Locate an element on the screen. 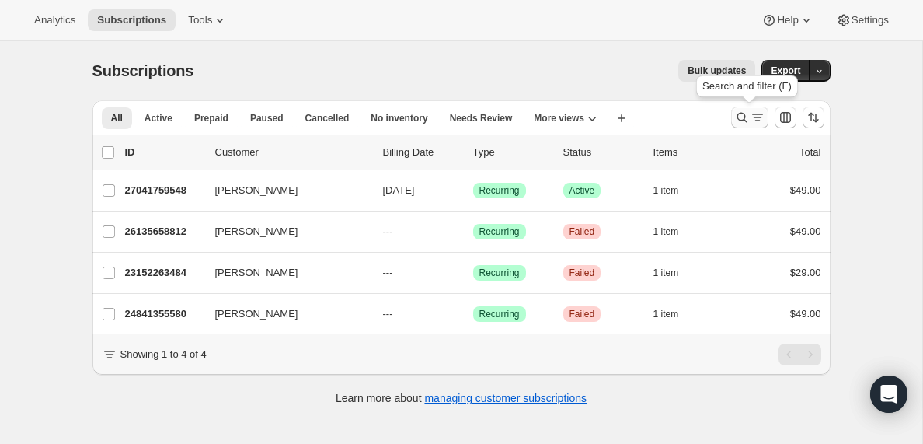 Image resolution: width=923 pixels, height=444 pixels. button: Customize table column order and visibility is located at coordinates (785, 117).